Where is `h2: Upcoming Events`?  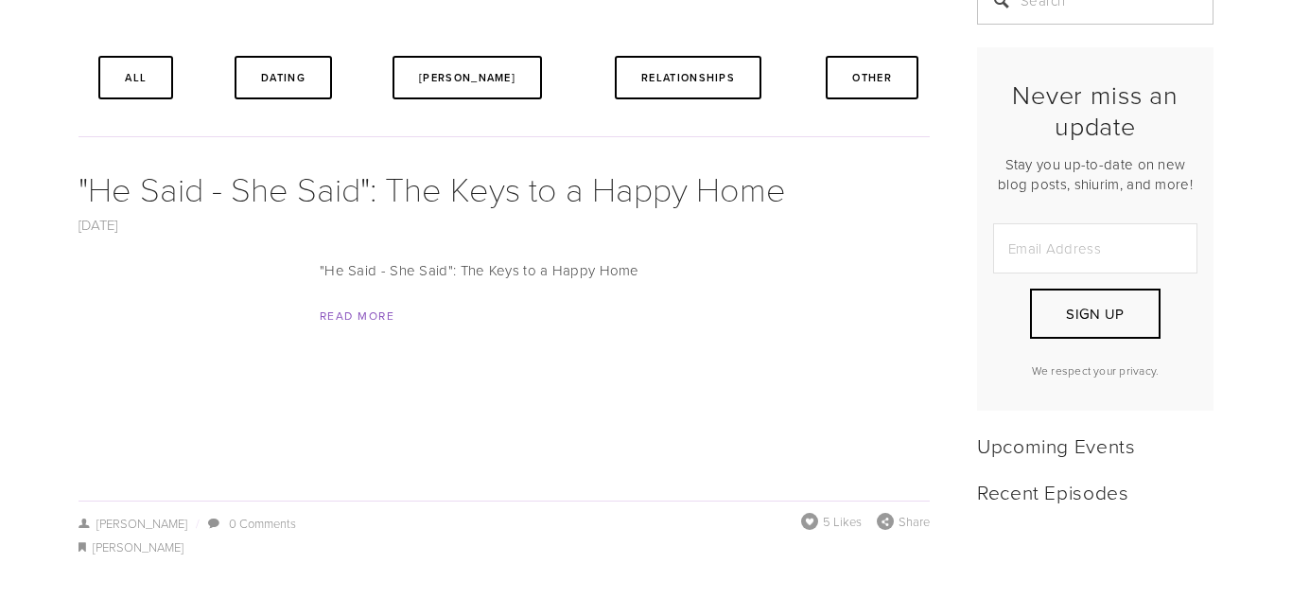 h2: Upcoming Events is located at coordinates (1095, 445).